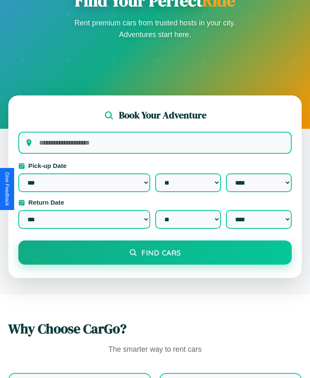 The width and height of the screenshot is (310, 378). I want to click on label: Pick-up Date, so click(155, 165).